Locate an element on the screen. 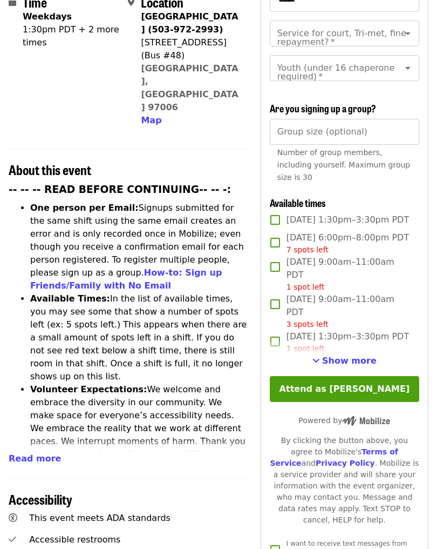 Image resolution: width=437 pixels, height=549 pixels. img: Powered by Mobilize is located at coordinates (366, 421).